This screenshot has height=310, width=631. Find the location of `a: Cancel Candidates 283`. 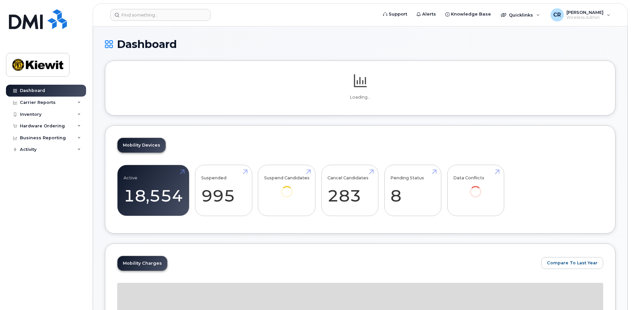

a: Cancel Candidates 283 is located at coordinates (350, 191).